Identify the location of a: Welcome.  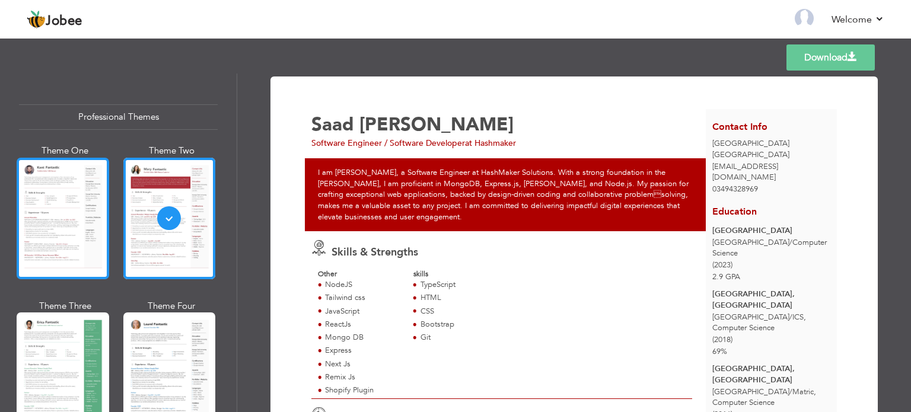
(858, 20).